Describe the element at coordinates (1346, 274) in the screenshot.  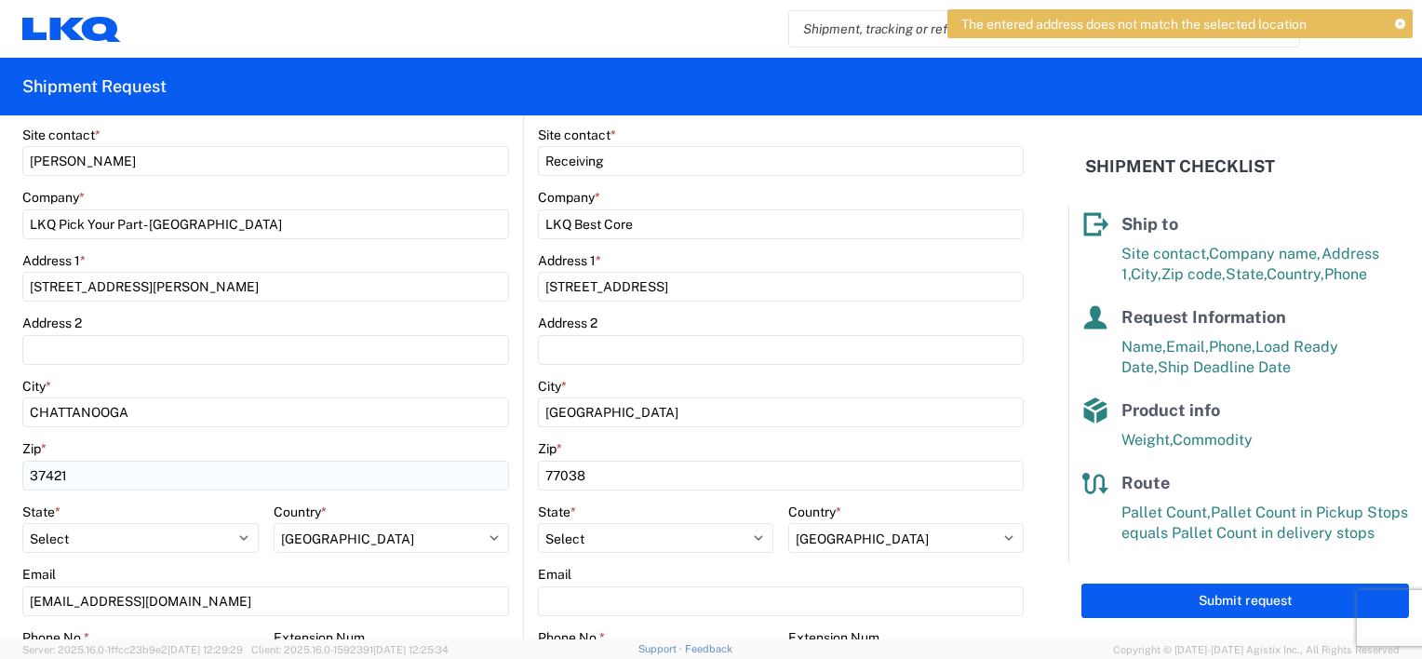
I see `span: Phone` at that location.